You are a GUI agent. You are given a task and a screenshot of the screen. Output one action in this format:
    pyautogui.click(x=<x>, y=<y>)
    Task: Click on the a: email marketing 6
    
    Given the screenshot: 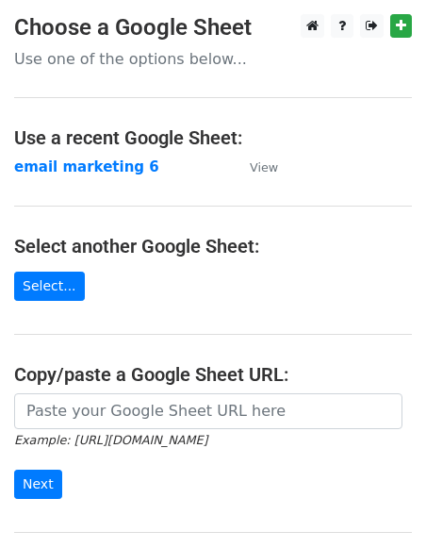 What is the action you would take?
    pyautogui.click(x=87, y=167)
    